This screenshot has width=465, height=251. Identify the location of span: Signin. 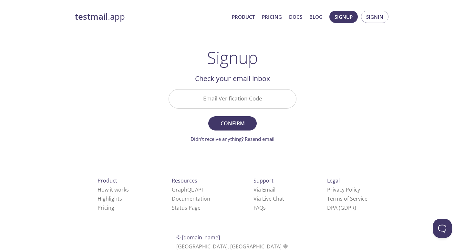
(374, 17).